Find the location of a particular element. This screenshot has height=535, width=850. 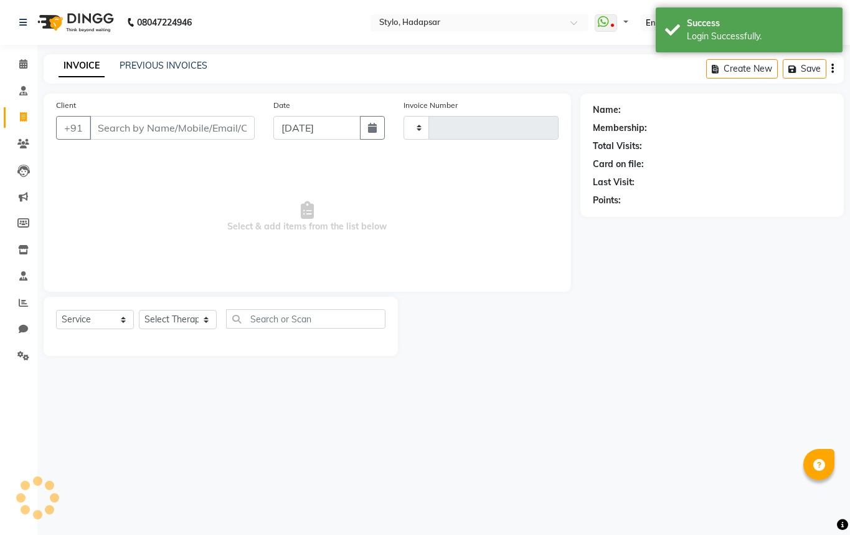

div: Points: is located at coordinates (607, 200).